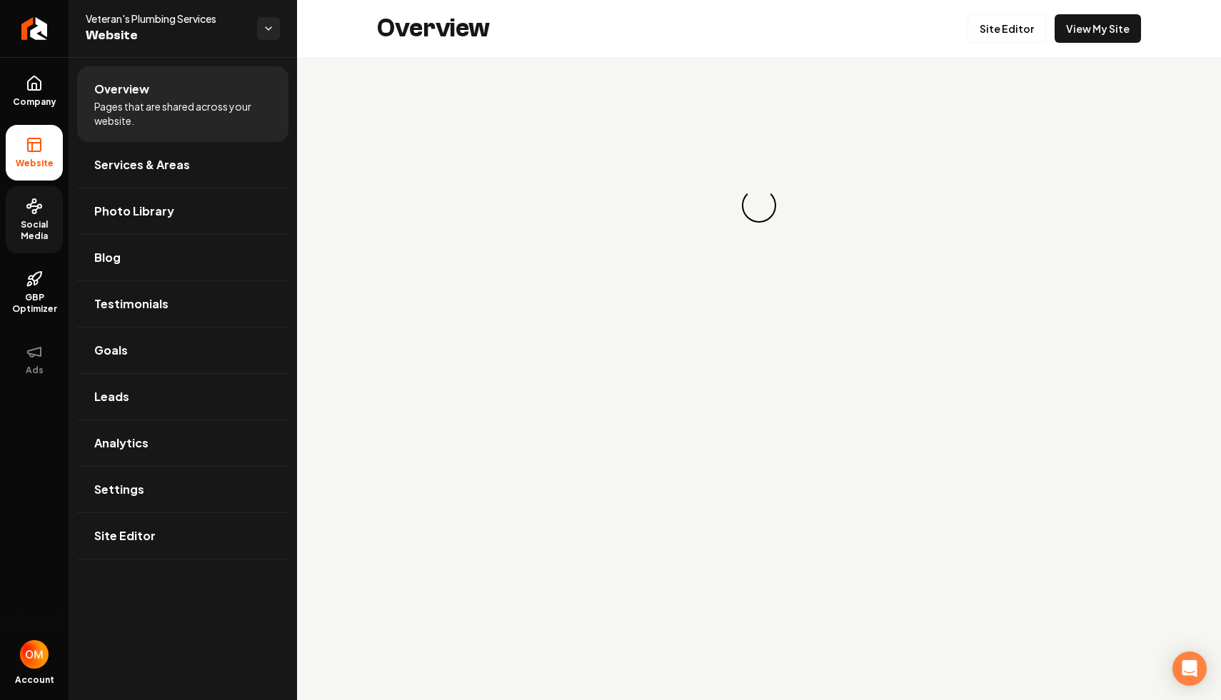  Describe the element at coordinates (34, 220) in the screenshot. I see `a: Social Media` at that location.